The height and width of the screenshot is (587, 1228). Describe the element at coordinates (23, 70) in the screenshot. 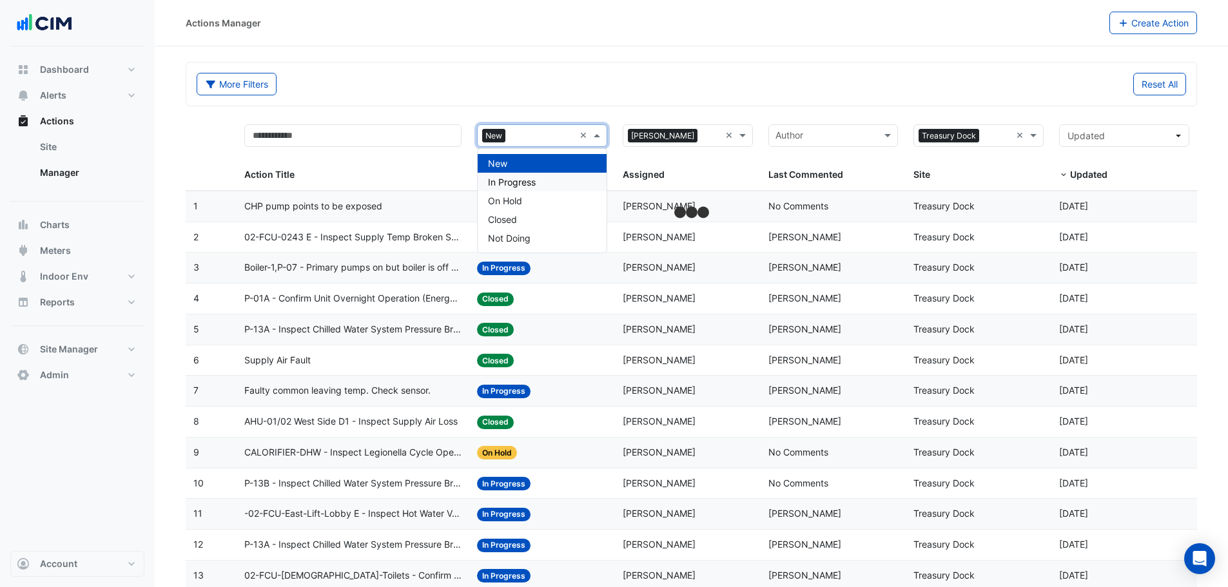

I see `app-icon: Dashboard` at that location.